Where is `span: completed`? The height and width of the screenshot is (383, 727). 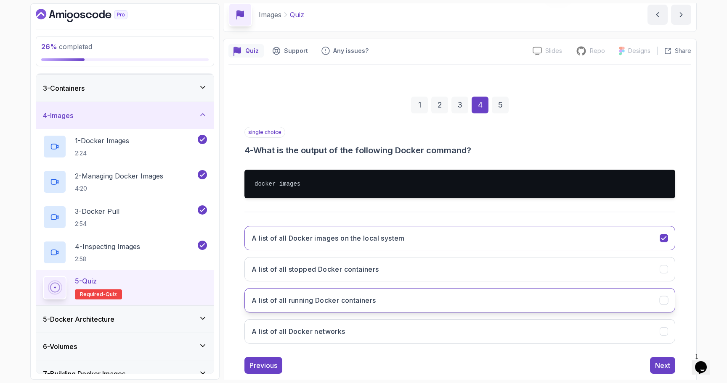 span: completed is located at coordinates (66, 47).